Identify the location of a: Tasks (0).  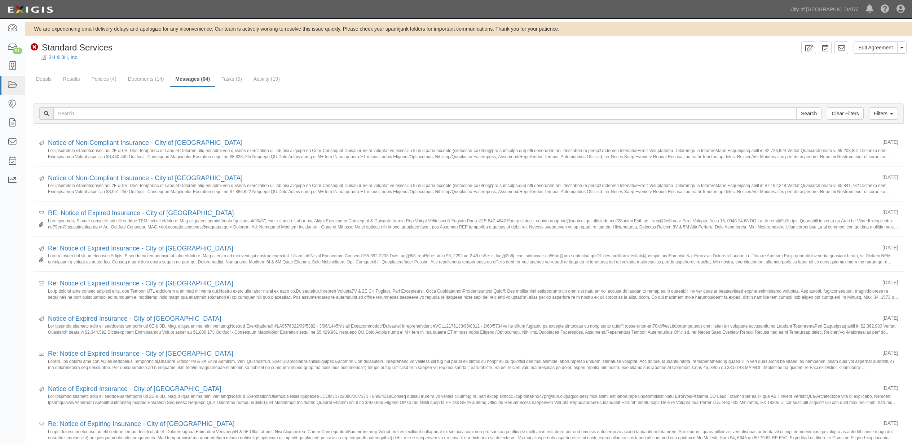
(232, 79).